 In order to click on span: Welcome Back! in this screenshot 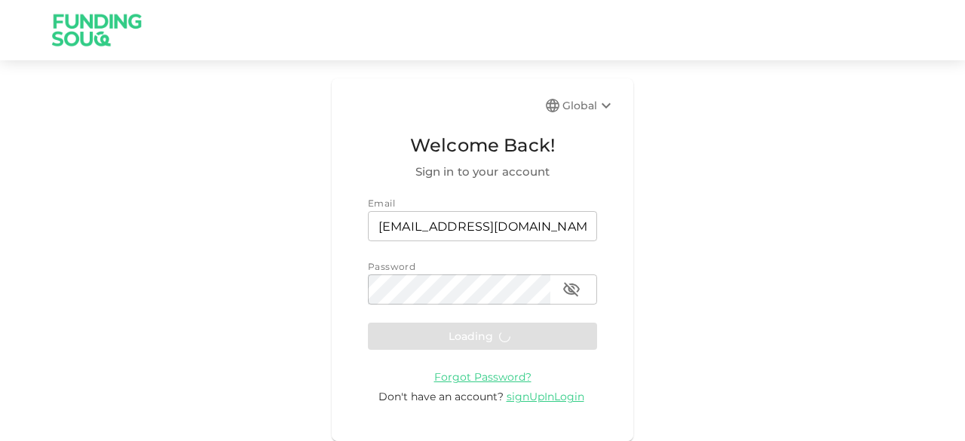, I will do `click(482, 145)`.